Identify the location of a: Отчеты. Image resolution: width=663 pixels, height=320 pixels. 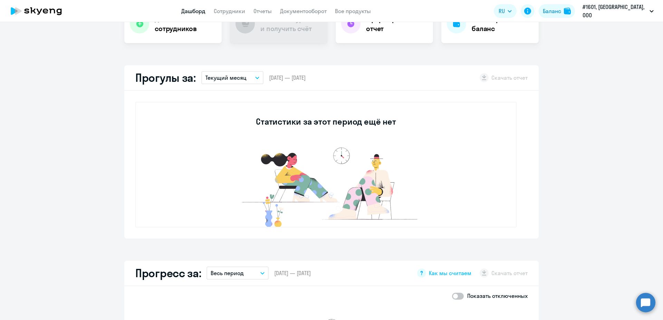
(262, 11).